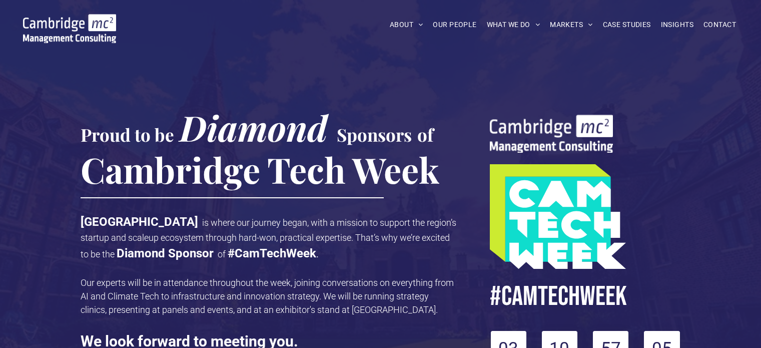  Describe the element at coordinates (165, 253) in the screenshot. I see `strong: Diamond Sponsor` at that location.